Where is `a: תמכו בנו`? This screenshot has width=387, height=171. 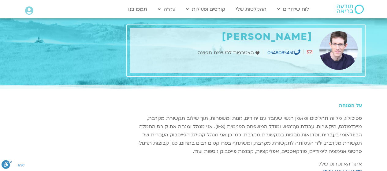 a: תמכו בנו is located at coordinates (138, 9).